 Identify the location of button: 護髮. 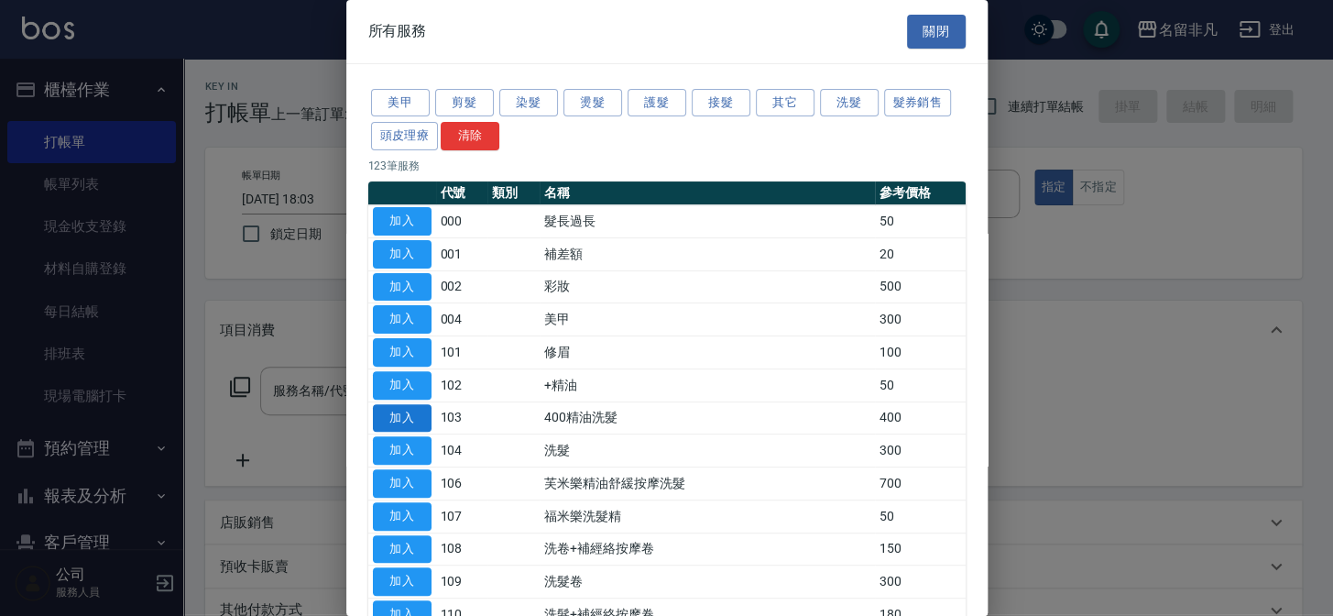
(657, 103).